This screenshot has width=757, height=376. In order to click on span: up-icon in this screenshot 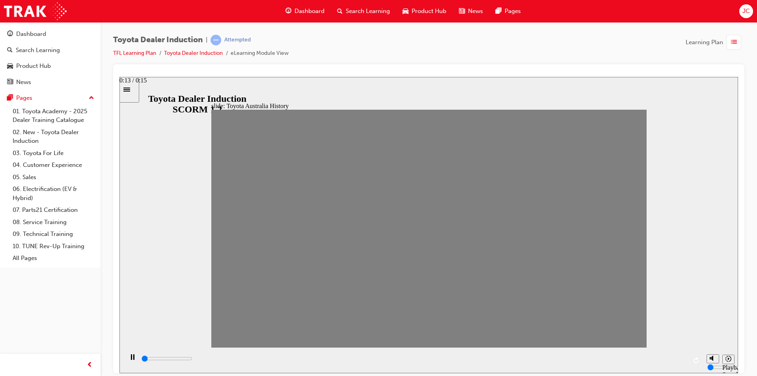, I will do `click(91, 98)`.